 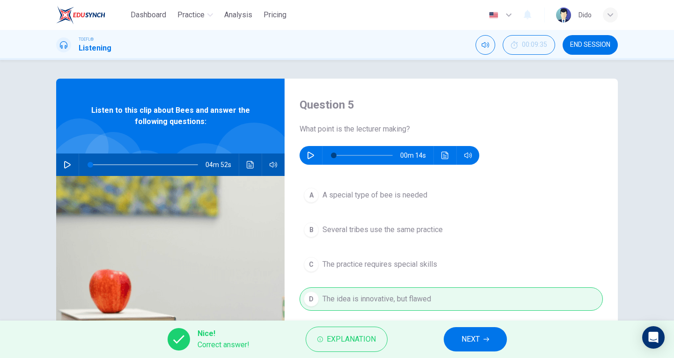 I want to click on button: Practice, so click(x=195, y=15).